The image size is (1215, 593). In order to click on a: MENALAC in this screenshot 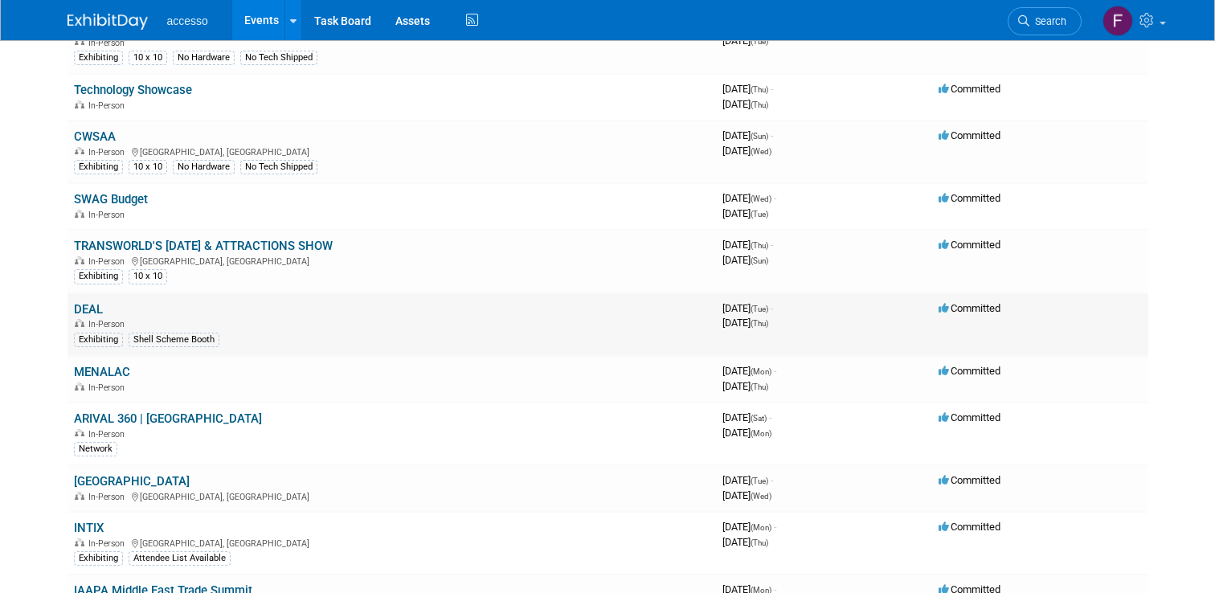, I will do `click(102, 372)`.